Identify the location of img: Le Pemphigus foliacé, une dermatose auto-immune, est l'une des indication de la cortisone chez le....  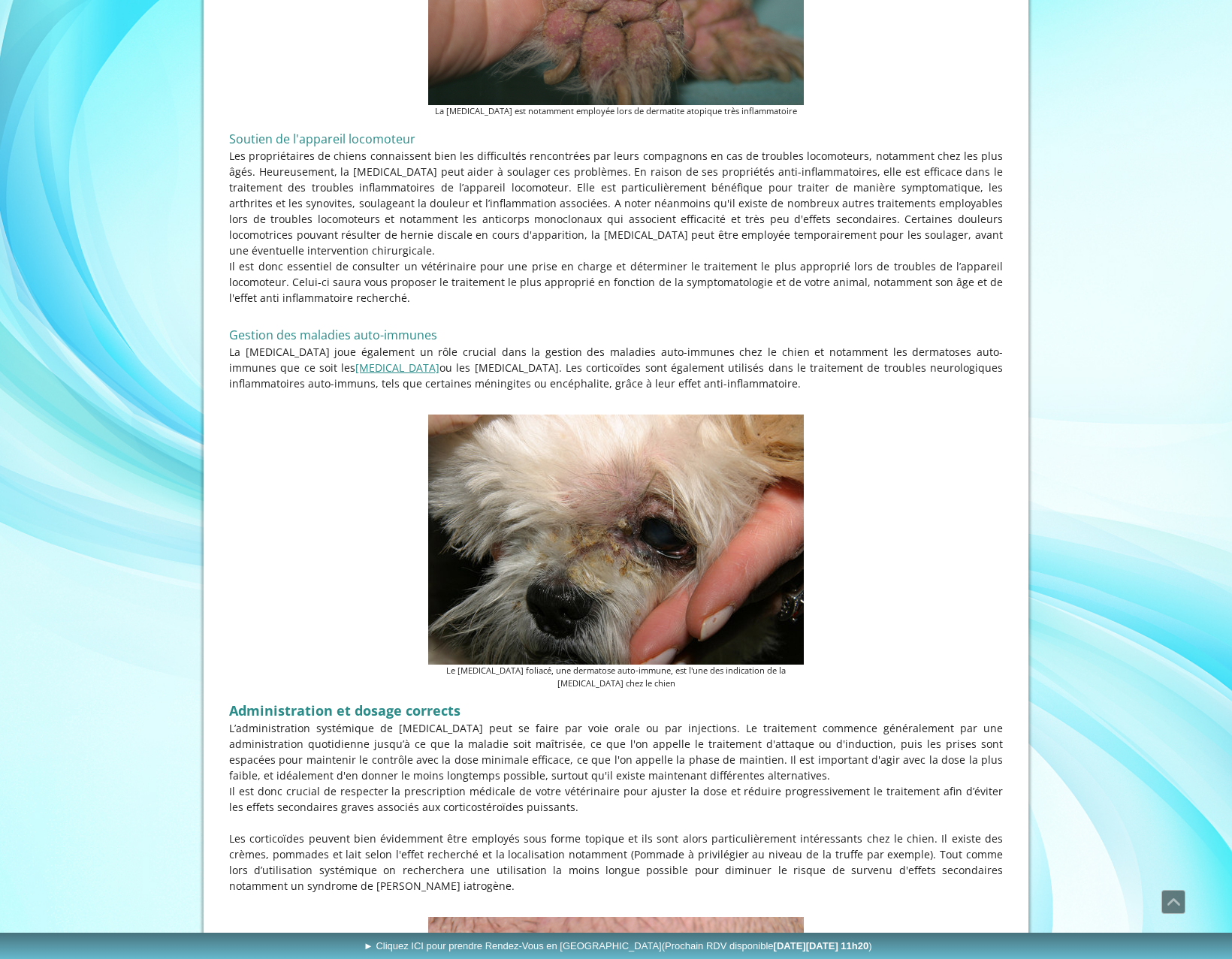
(616, 539).